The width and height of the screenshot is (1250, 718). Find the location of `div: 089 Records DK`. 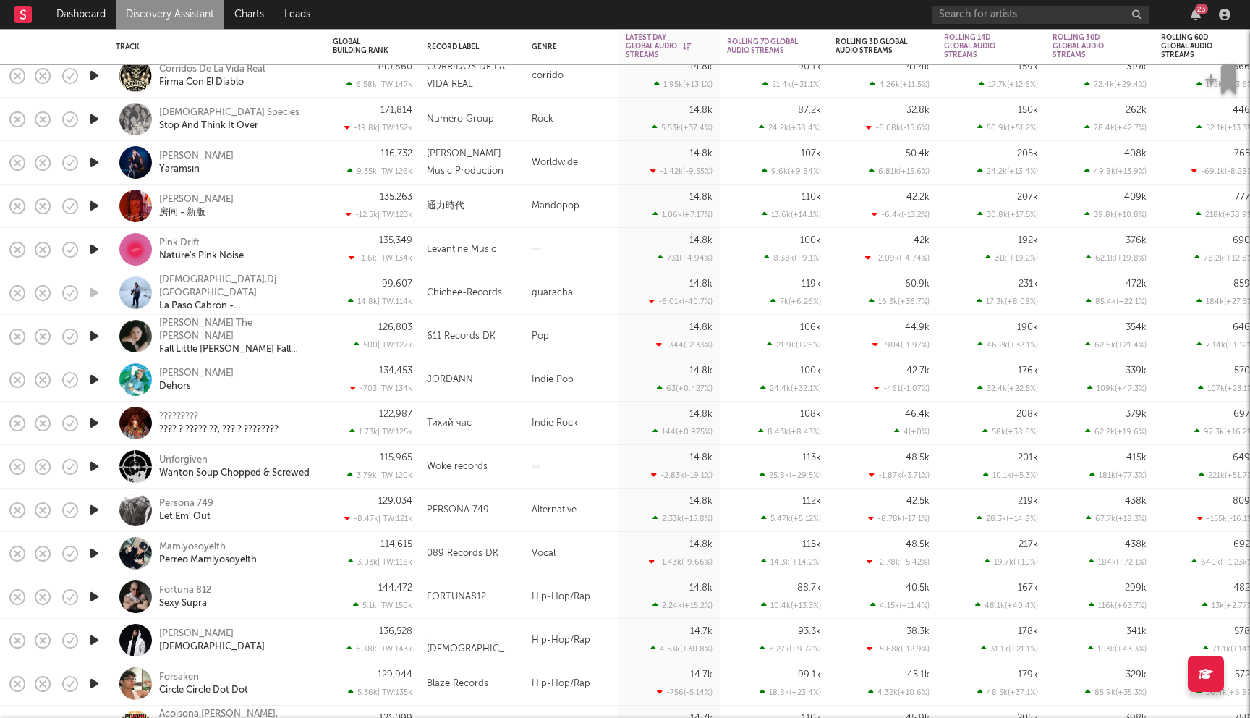

div: 089 Records DK is located at coordinates (462, 553).